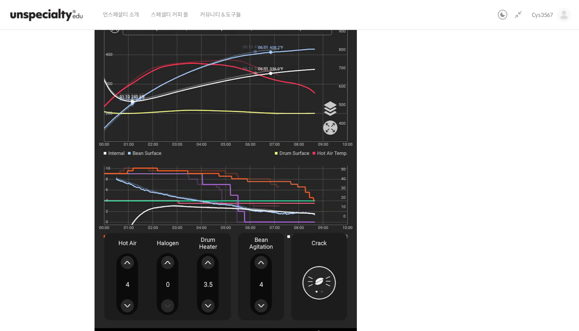  I want to click on a: 홈, so click(27, 260).